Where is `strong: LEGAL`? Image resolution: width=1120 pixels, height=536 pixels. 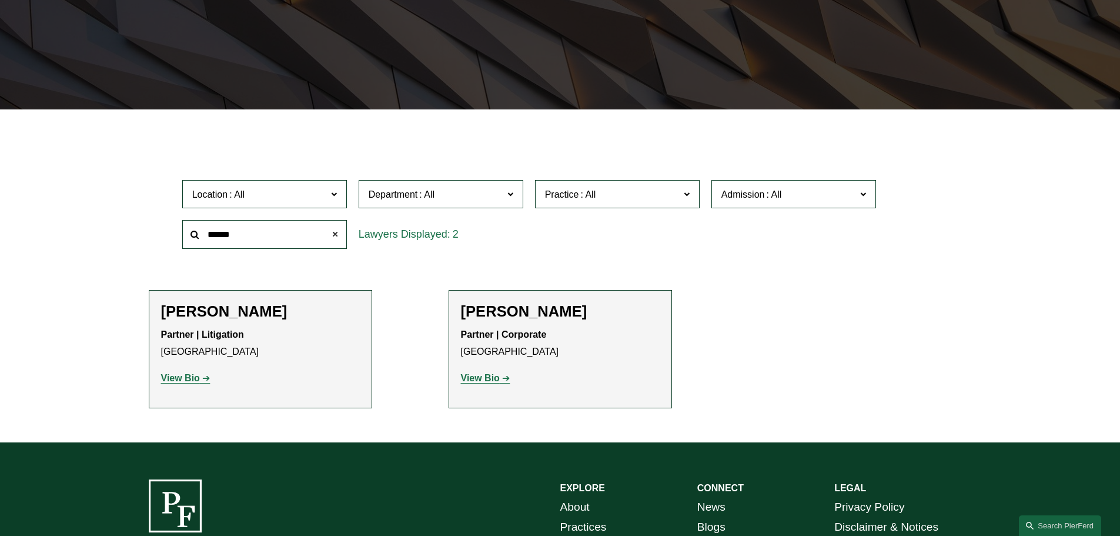 strong: LEGAL is located at coordinates (850, 487).